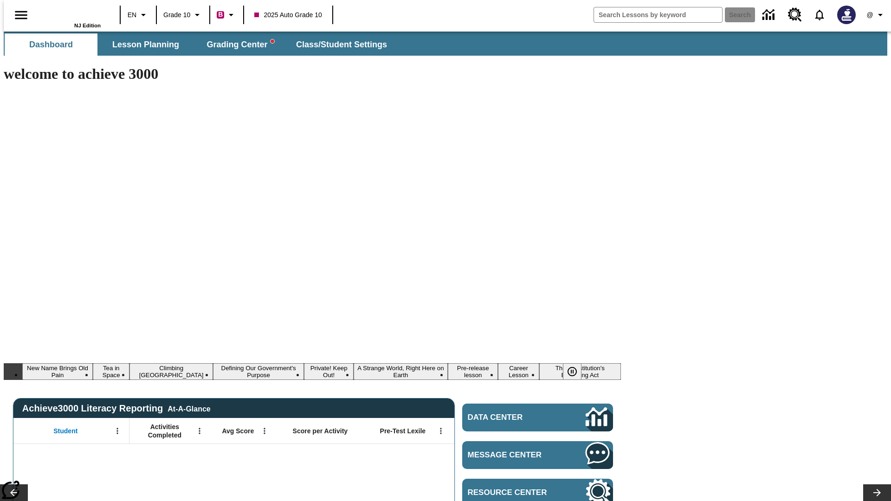 This screenshot has width=891, height=501. I want to click on span: Activities Completed, so click(165, 431).